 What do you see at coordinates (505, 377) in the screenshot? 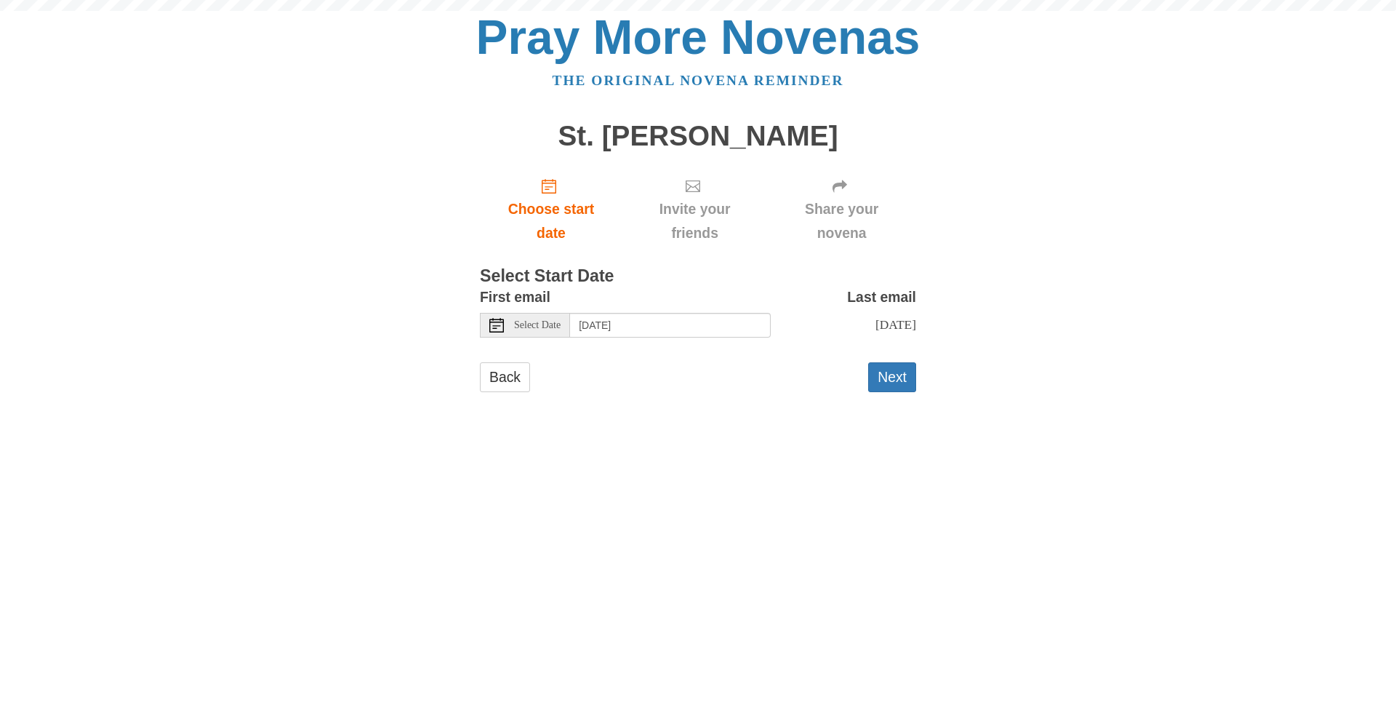
I see `a: Back` at bounding box center [505, 377].